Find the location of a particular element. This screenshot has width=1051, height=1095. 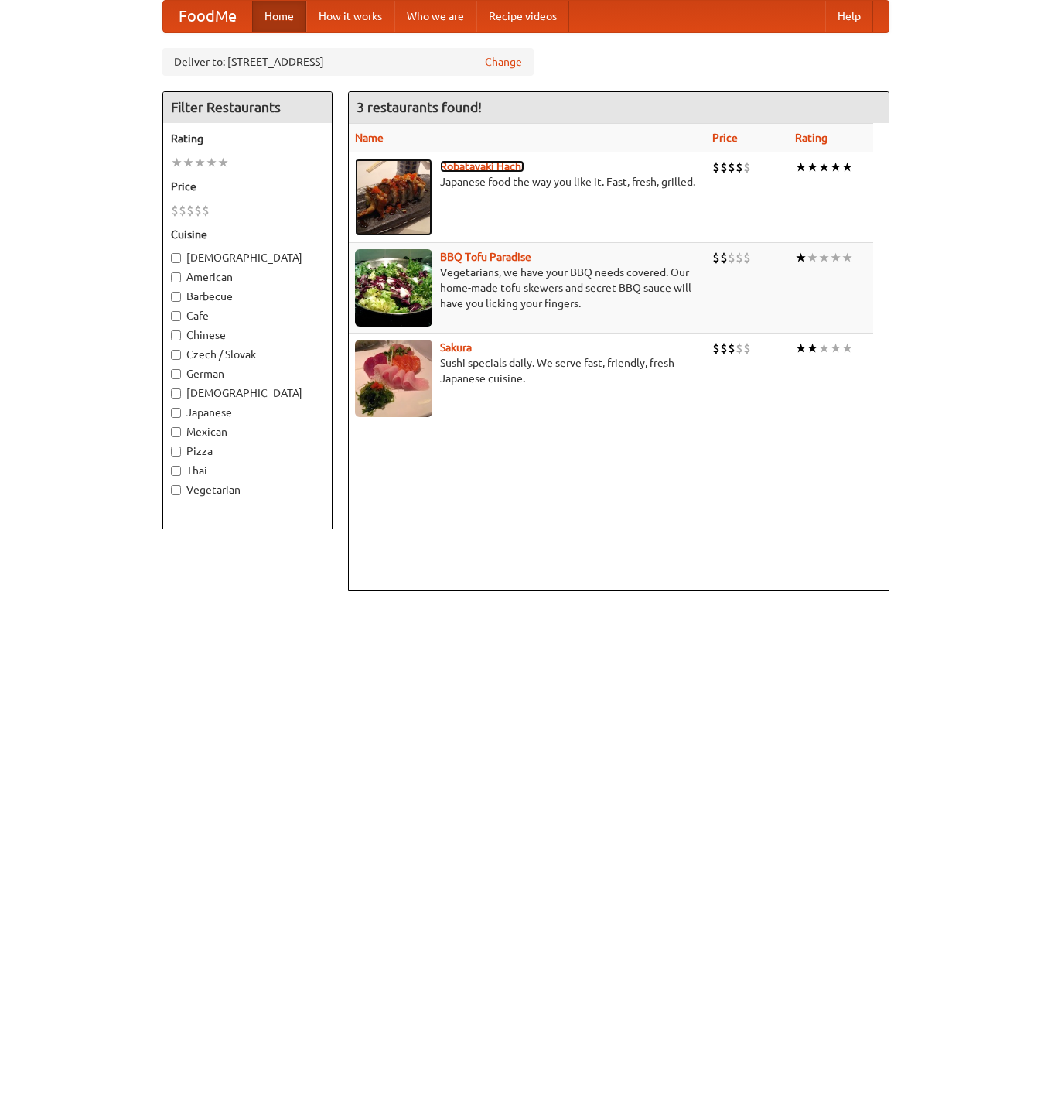

img: tofuparadise.jpg is located at coordinates (394, 288).